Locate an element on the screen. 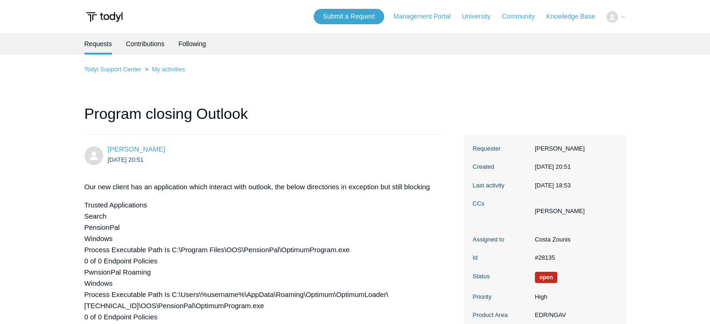  li: Todyl Support Center is located at coordinates (114, 69).